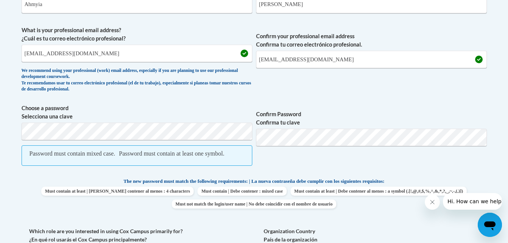 The width and height of the screenshot is (508, 243). Describe the element at coordinates (137, 53) in the screenshot. I see `input: Metadata input` at that location.